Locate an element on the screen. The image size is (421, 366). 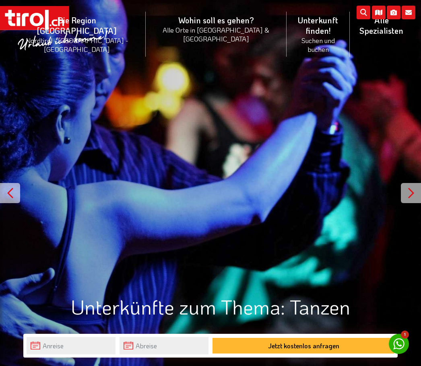
small: Suchen und buchen is located at coordinates (318, 45).